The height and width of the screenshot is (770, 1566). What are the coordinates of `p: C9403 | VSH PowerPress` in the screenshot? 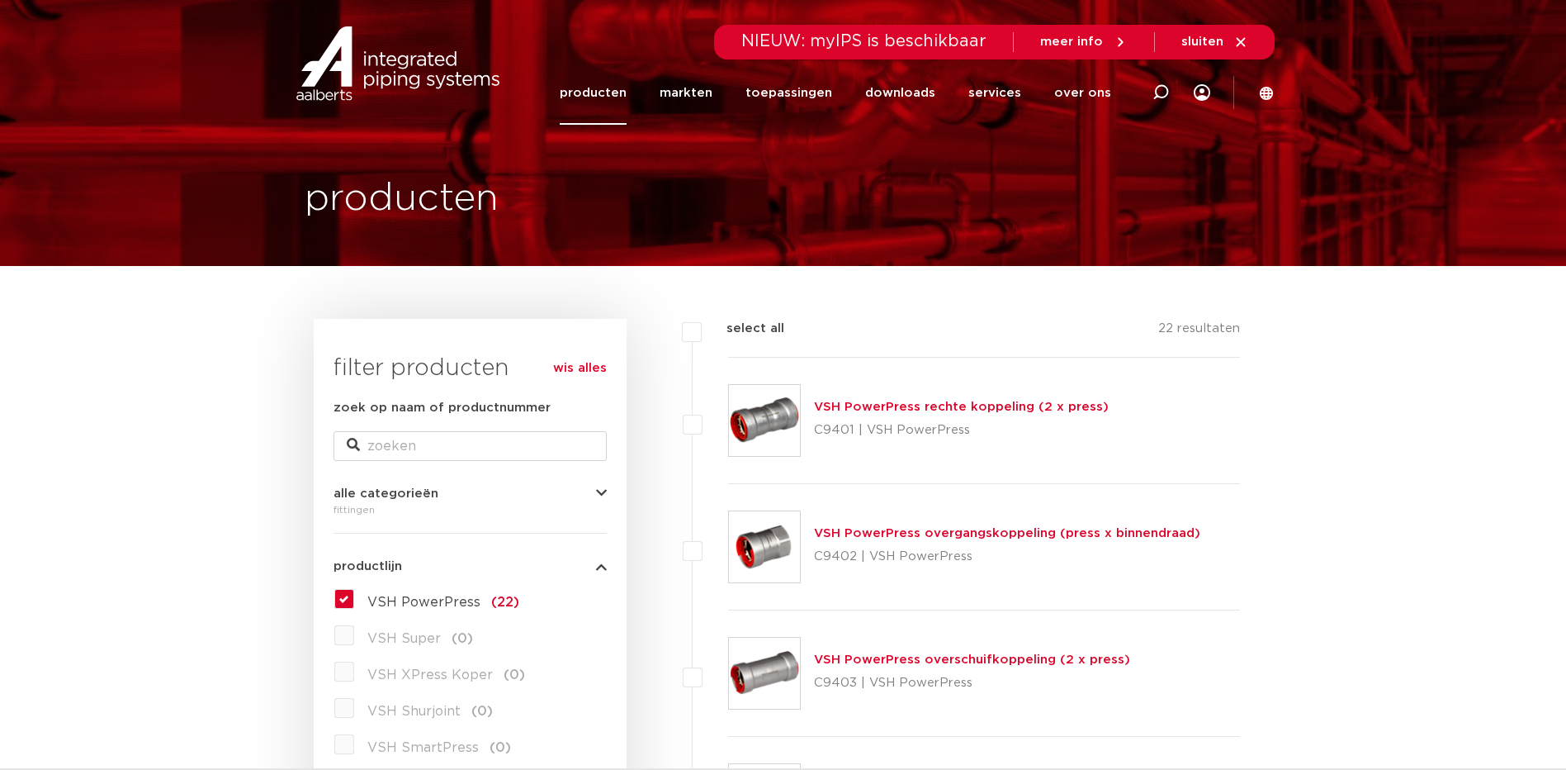 It's located at (972, 683).